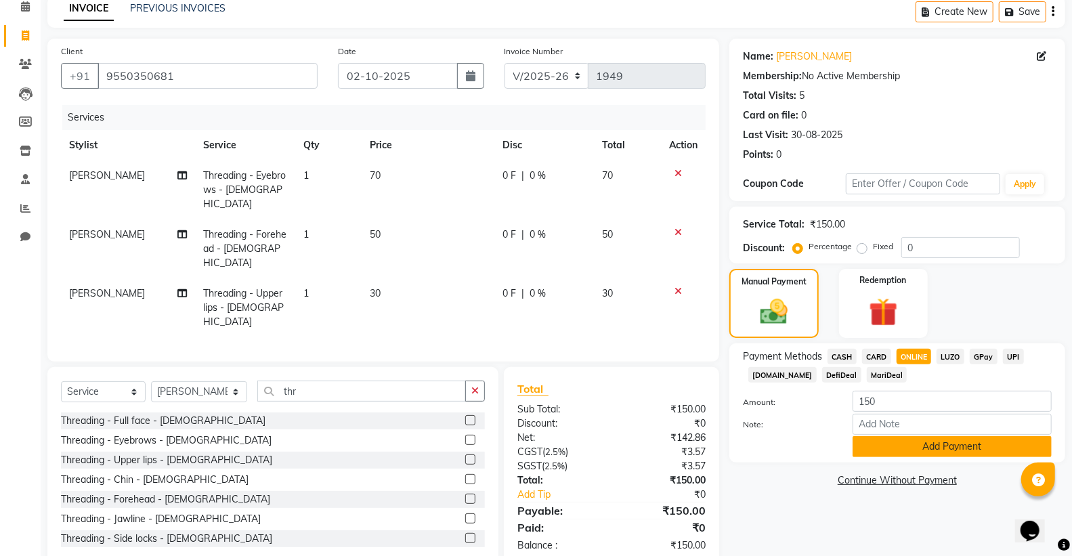  Describe the element at coordinates (362, 391) in the screenshot. I see `input: Search or Scan` at that location.